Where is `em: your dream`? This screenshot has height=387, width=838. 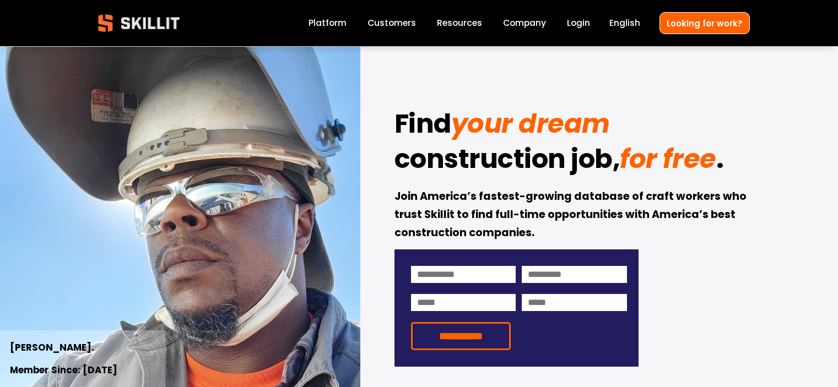 em: your dream is located at coordinates (531, 123).